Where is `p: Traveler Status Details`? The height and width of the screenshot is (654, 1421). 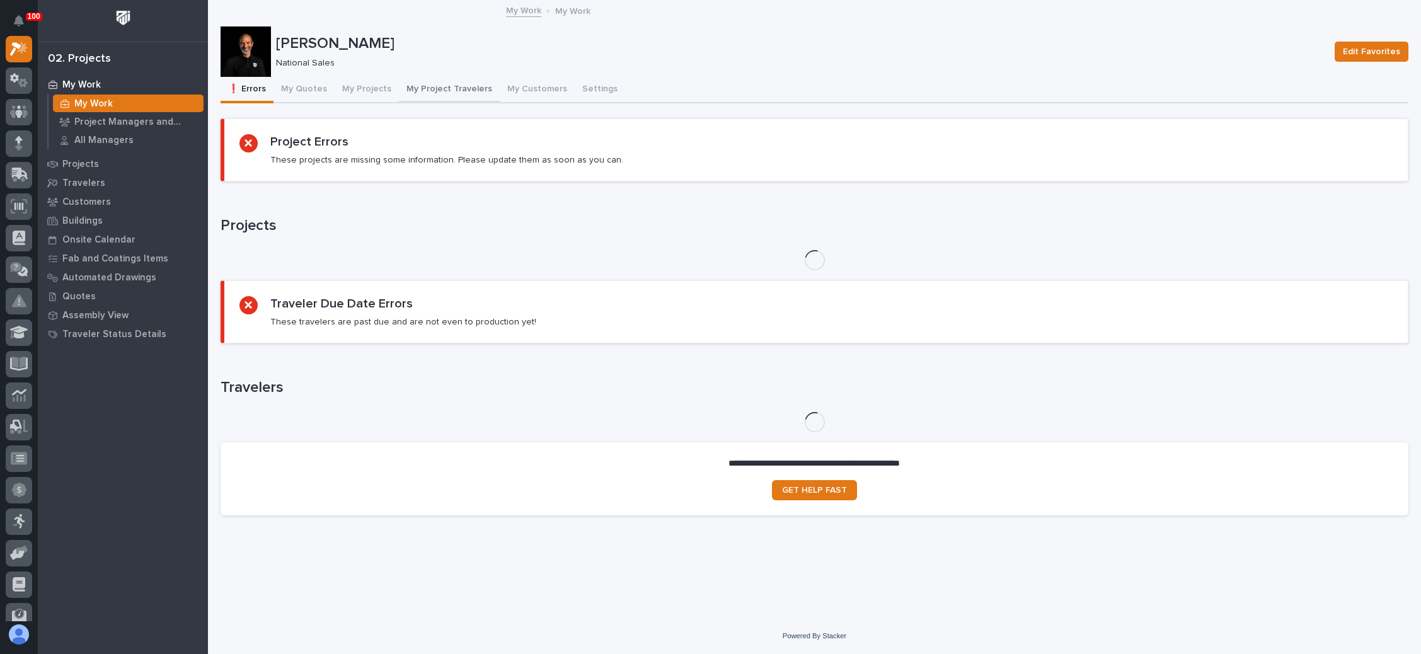 p: Traveler Status Details is located at coordinates (114, 335).